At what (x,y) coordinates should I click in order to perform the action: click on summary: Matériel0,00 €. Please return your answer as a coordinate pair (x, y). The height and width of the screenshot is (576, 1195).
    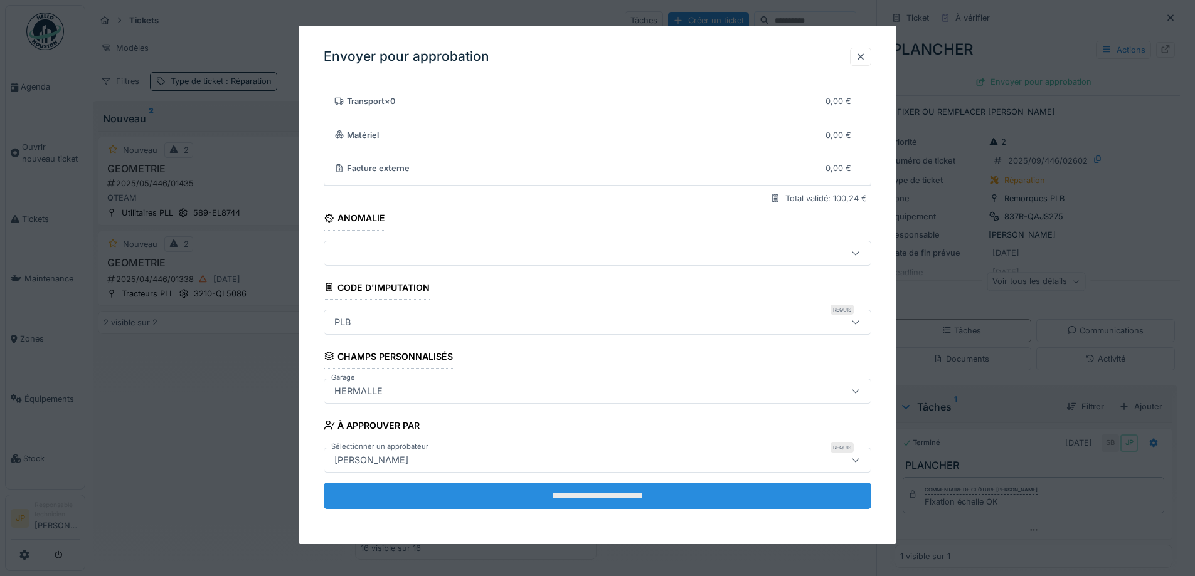
    Looking at the image, I should click on (597, 135).